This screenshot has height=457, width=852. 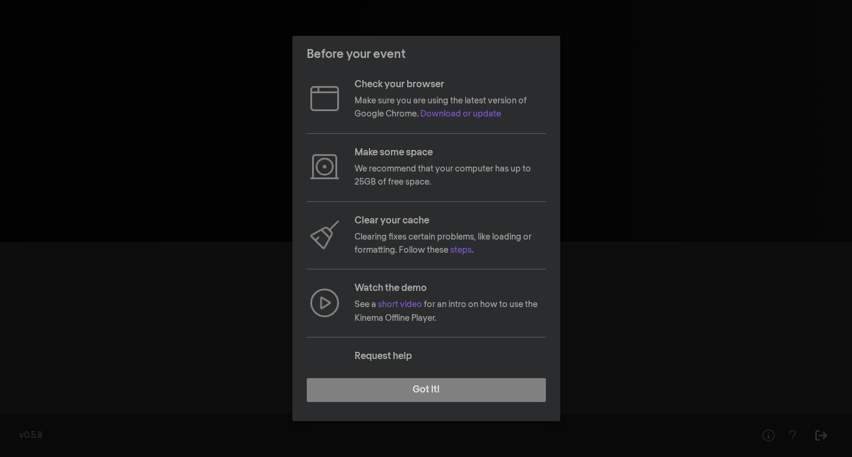 I want to click on p: Make sure you are using the latest version of Google Chrome., so click(x=450, y=108).